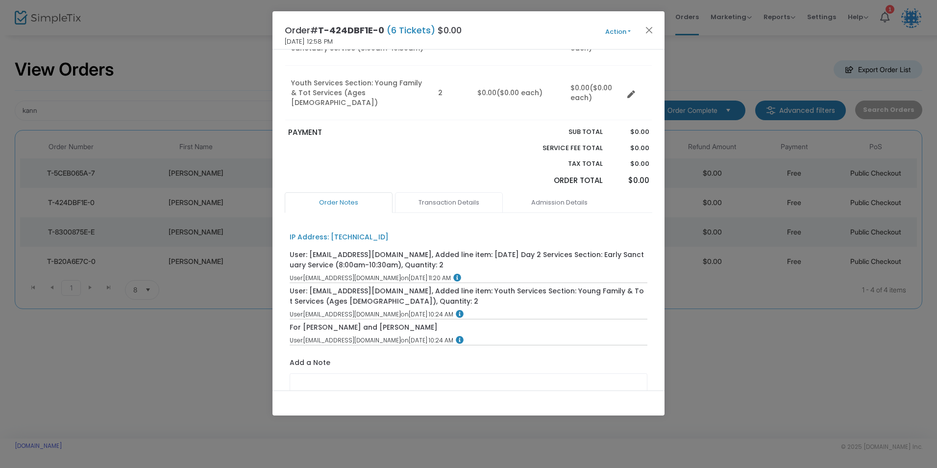  What do you see at coordinates (373, 30) in the screenshot?
I see `h4: Order# $0.00` at bounding box center [373, 30].